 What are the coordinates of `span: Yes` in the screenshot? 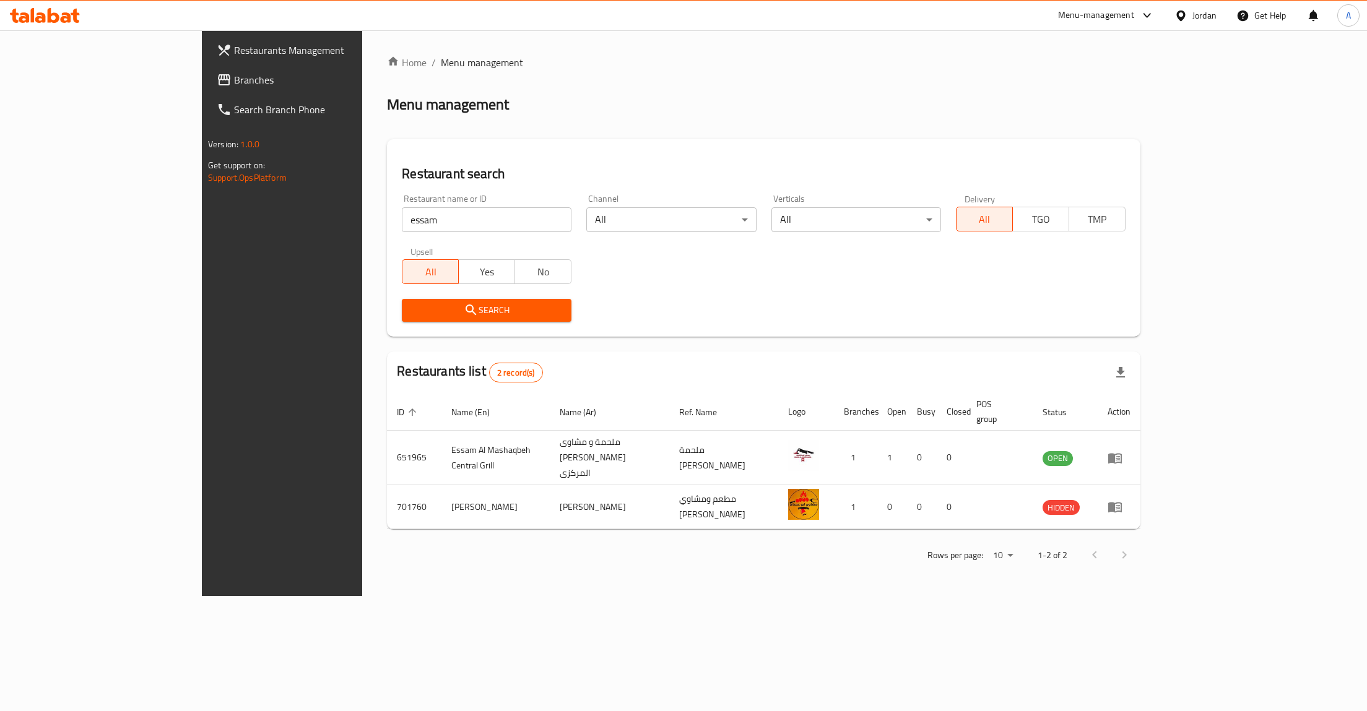 It's located at (487, 272).